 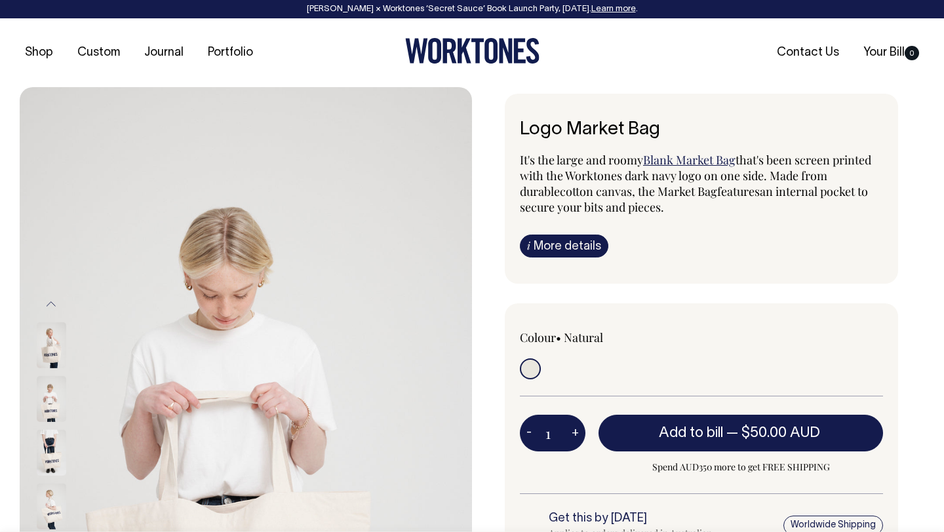 I want to click on a: Custom, so click(x=98, y=52).